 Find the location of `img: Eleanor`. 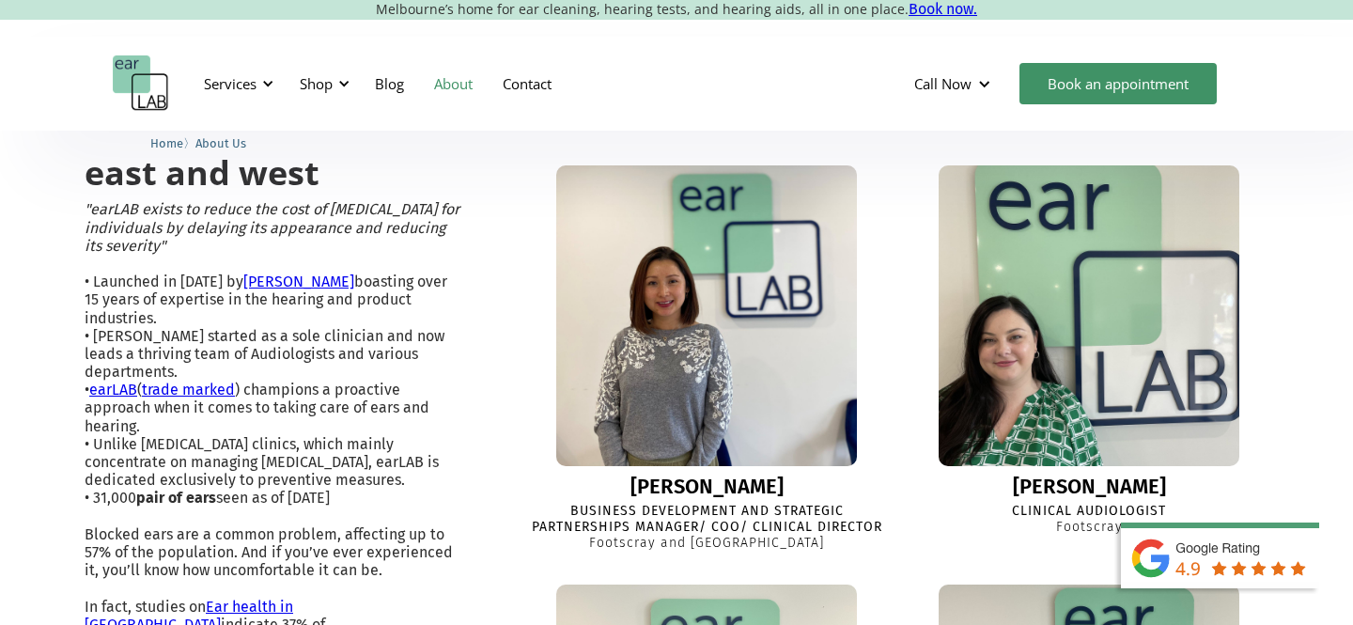

img: Eleanor is located at coordinates (1089, 317).